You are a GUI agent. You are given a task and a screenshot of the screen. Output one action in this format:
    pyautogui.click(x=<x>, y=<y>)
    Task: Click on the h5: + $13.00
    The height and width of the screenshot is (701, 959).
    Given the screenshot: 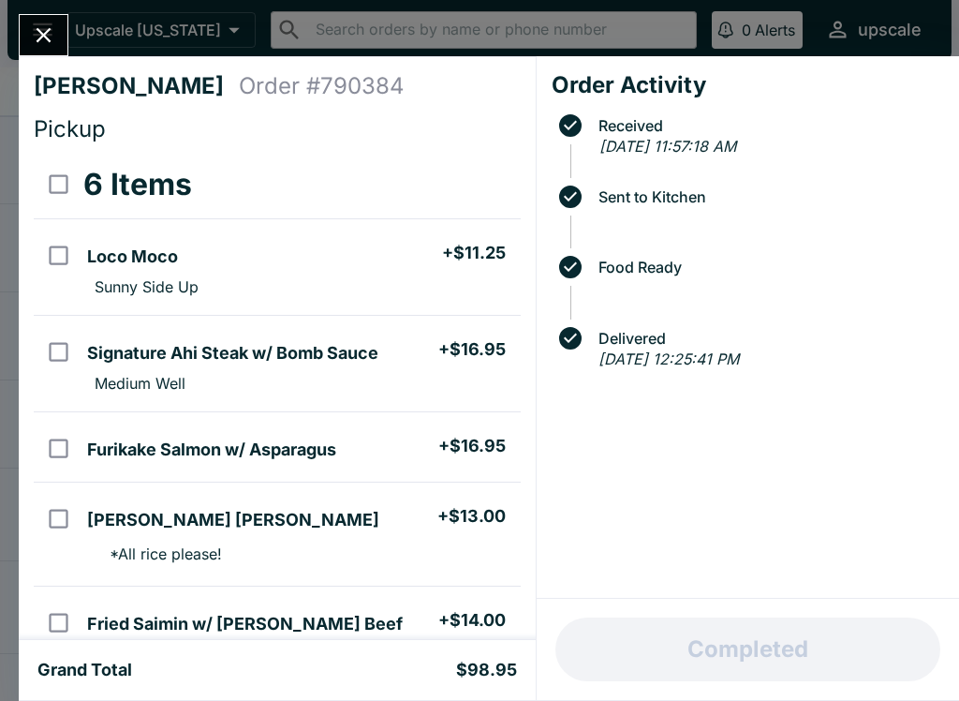 What is the action you would take?
    pyautogui.click(x=471, y=516)
    